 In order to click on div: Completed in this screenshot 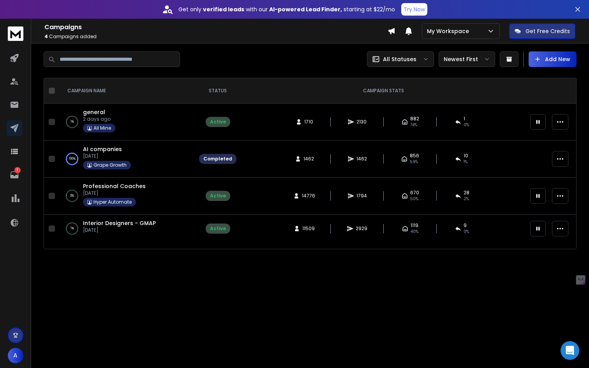, I will do `click(218, 159)`.